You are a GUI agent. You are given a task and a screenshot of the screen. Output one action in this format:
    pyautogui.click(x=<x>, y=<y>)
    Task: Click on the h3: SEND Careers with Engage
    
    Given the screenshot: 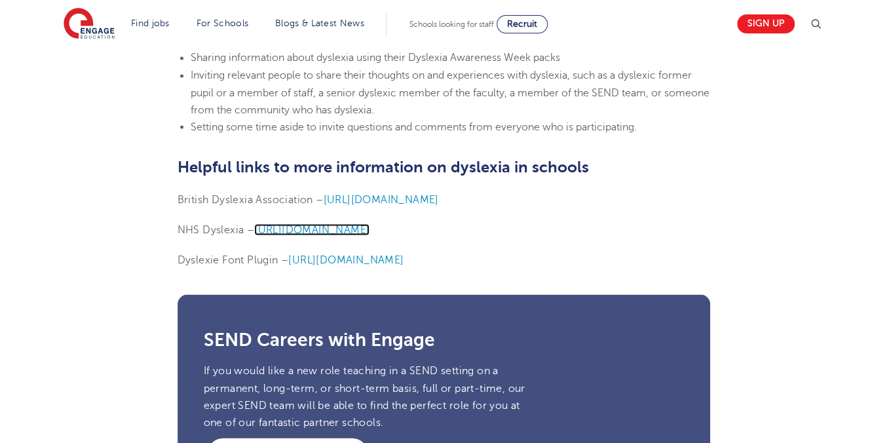 What is the action you would take?
    pyautogui.click(x=444, y=339)
    